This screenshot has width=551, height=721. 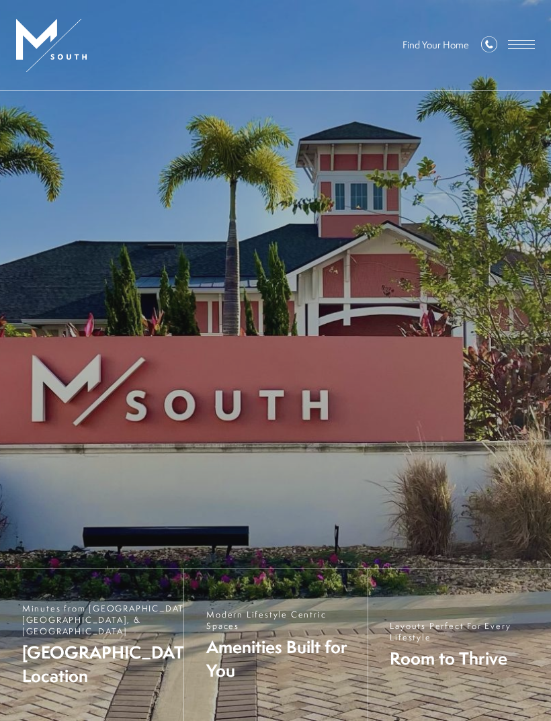 What do you see at coordinates (489, 45) in the screenshot?
I see `a: Call Us at 813-570-8014` at bounding box center [489, 45].